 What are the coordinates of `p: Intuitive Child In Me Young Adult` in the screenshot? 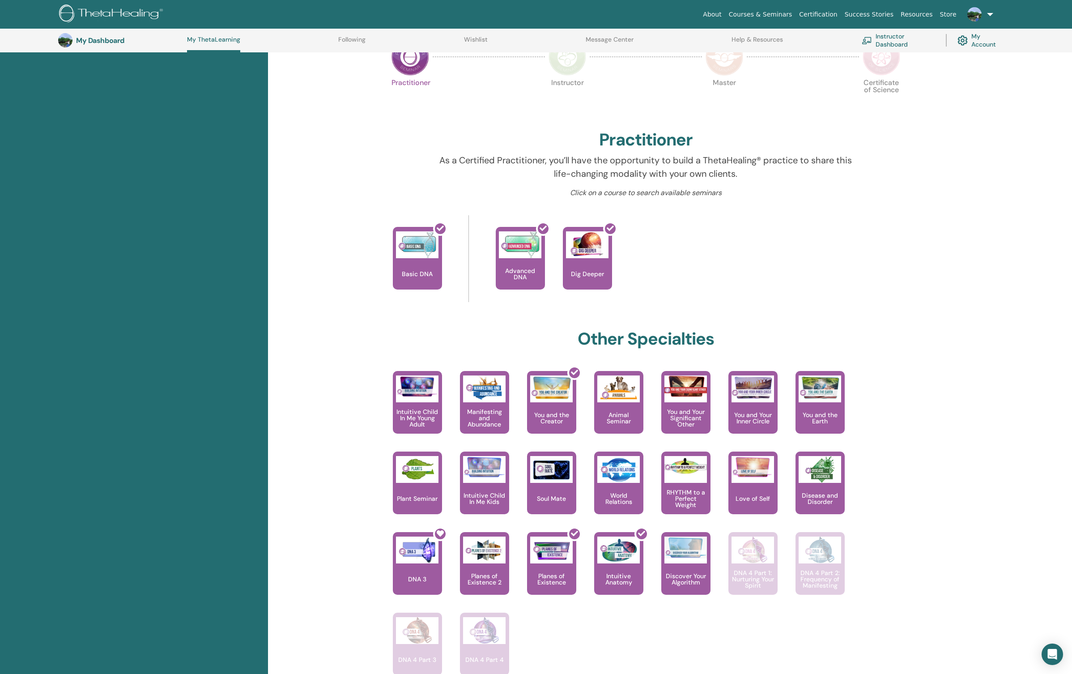 It's located at (417, 418).